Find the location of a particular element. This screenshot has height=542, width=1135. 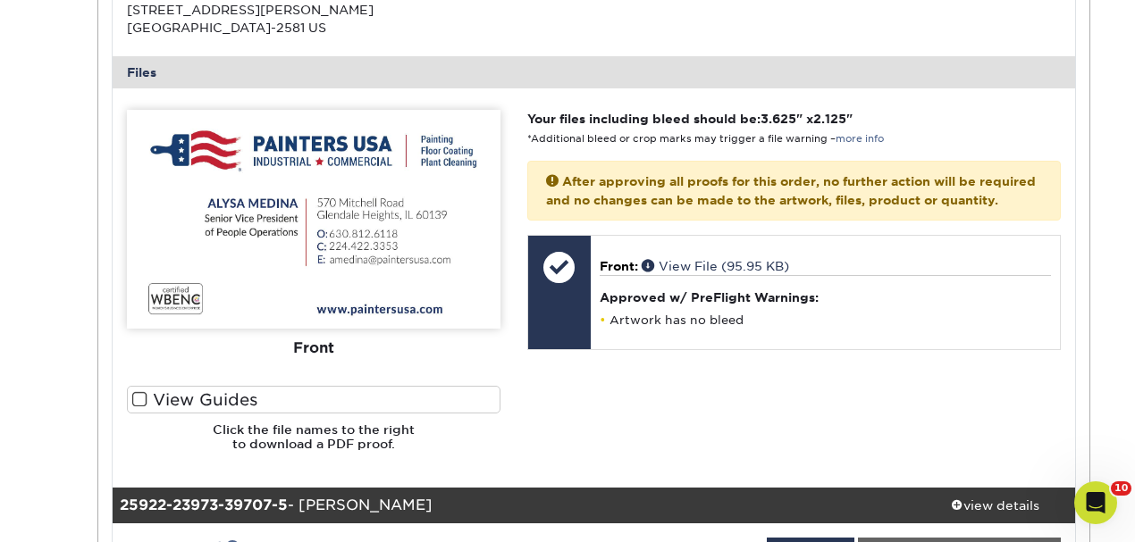

div: view details is located at coordinates (995, 505).